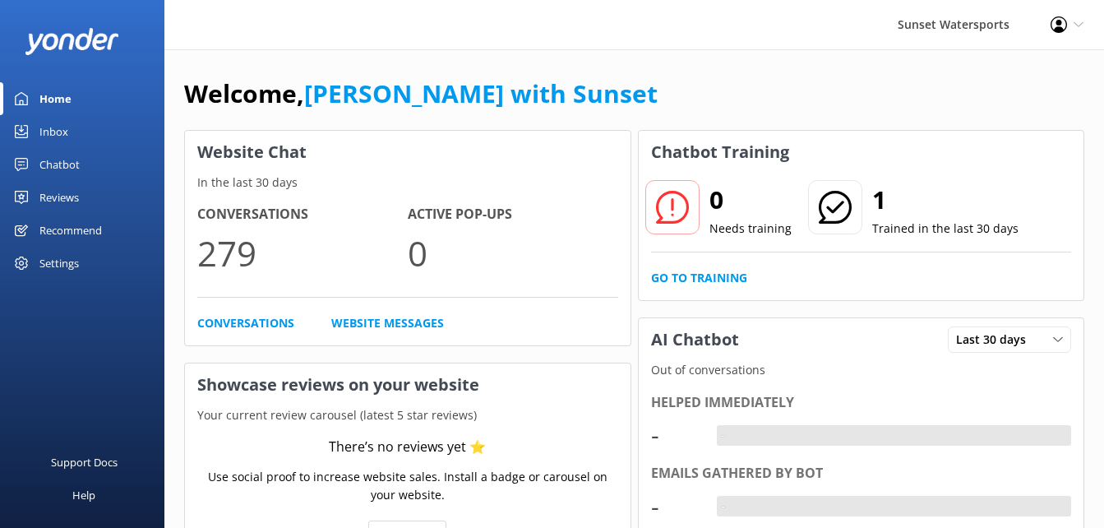 The height and width of the screenshot is (528, 1104). What do you see at coordinates (862, 403) in the screenshot?
I see `div: Helped immediately` at bounding box center [862, 403].